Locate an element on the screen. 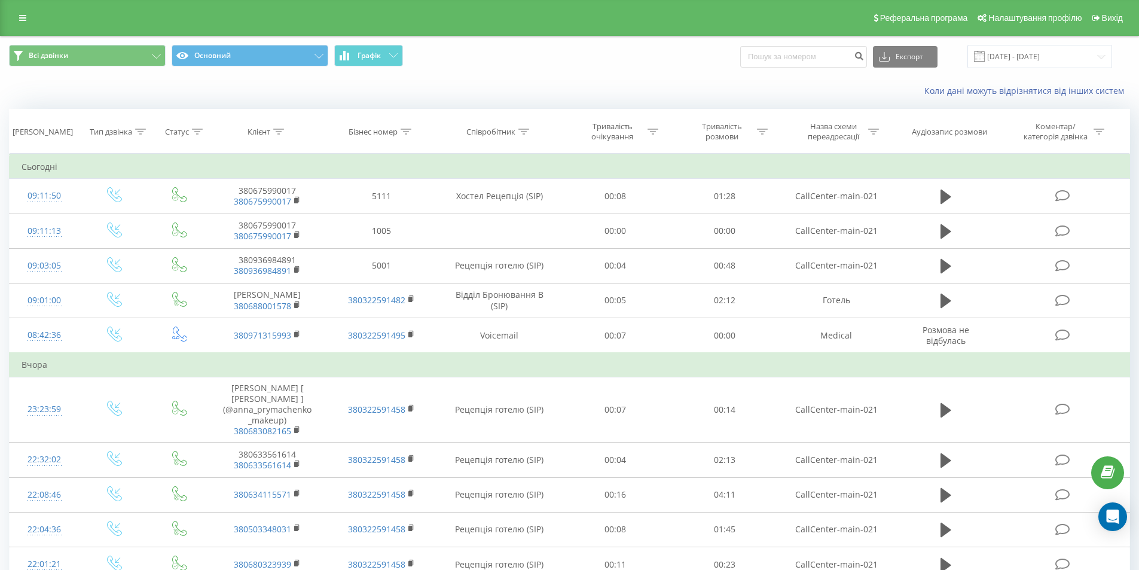 The image size is (1139, 570). td: Готель is located at coordinates (836, 300).